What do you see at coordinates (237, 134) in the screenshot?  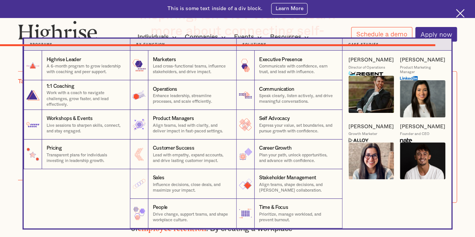 I see `nav: Individuals` at bounding box center [237, 134].